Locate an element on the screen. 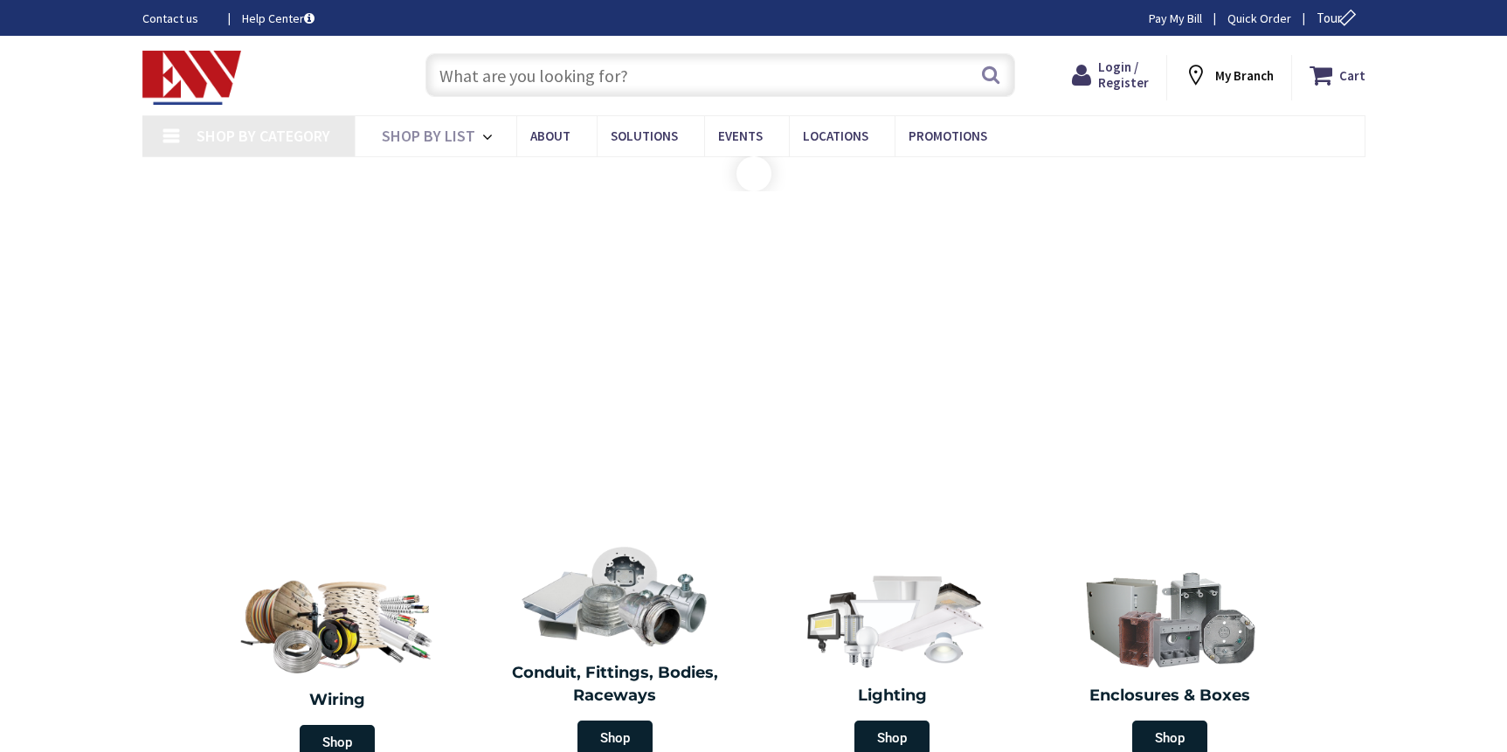  a: Login / Register is located at coordinates (1110, 75).